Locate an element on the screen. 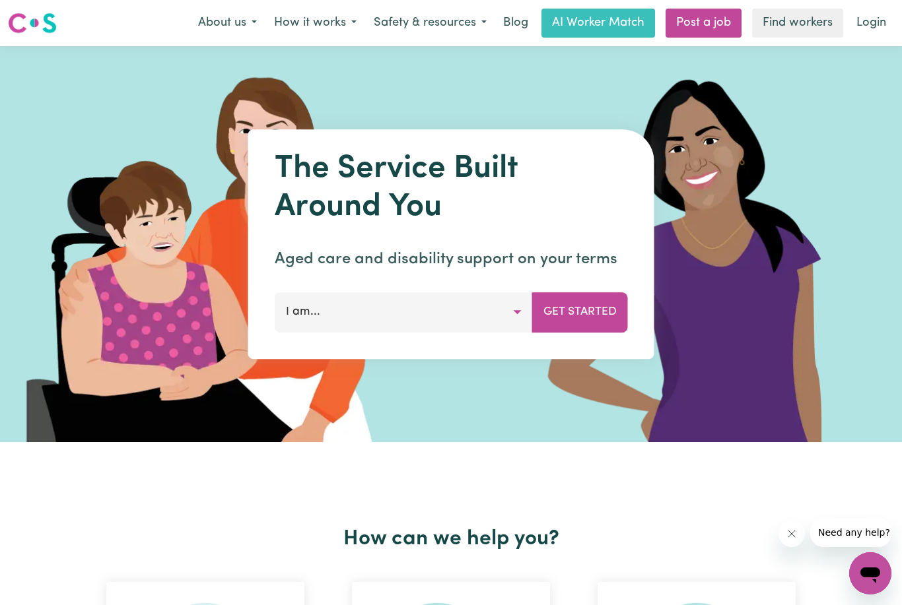 The image size is (902, 605). a: Blog is located at coordinates (516, 23).